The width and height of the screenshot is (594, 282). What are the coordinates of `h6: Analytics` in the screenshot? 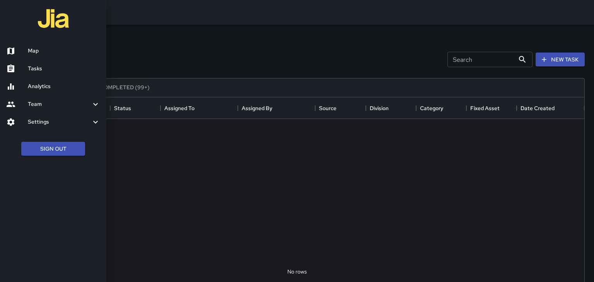 It's located at (64, 87).